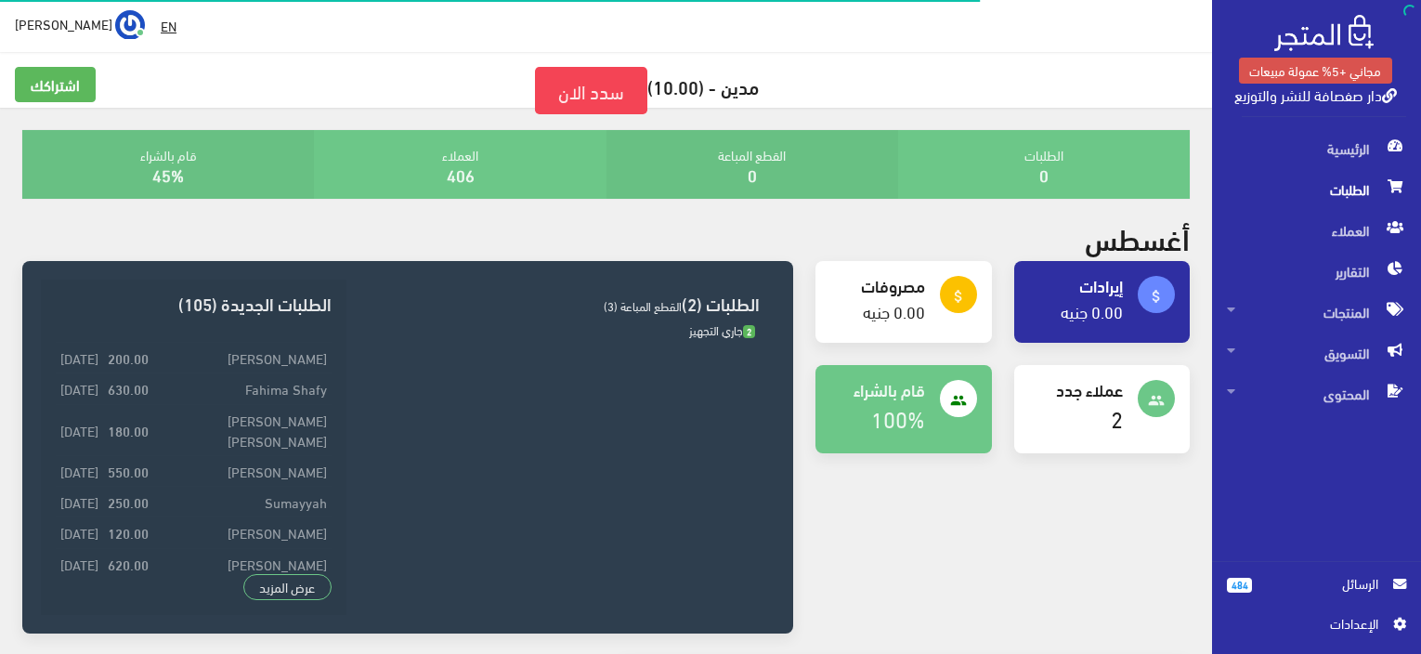 The image size is (1421, 654). I want to click on h4: مصروفات, so click(877, 285).